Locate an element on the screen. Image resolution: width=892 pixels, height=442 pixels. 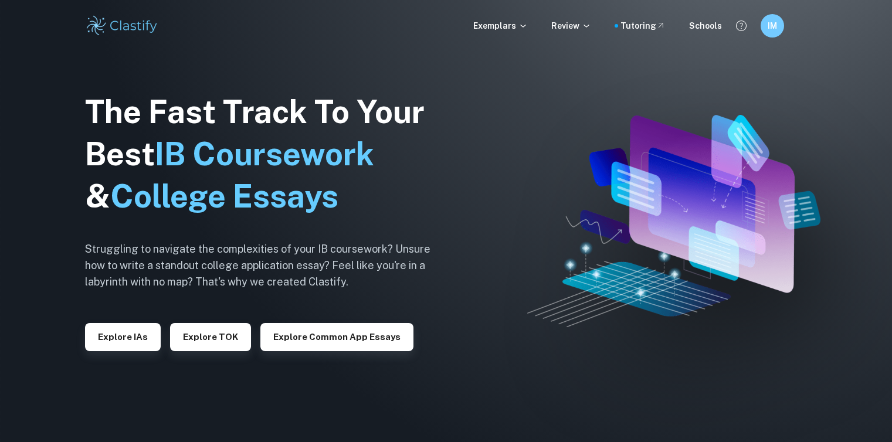
h6: IM is located at coordinates (771, 26).